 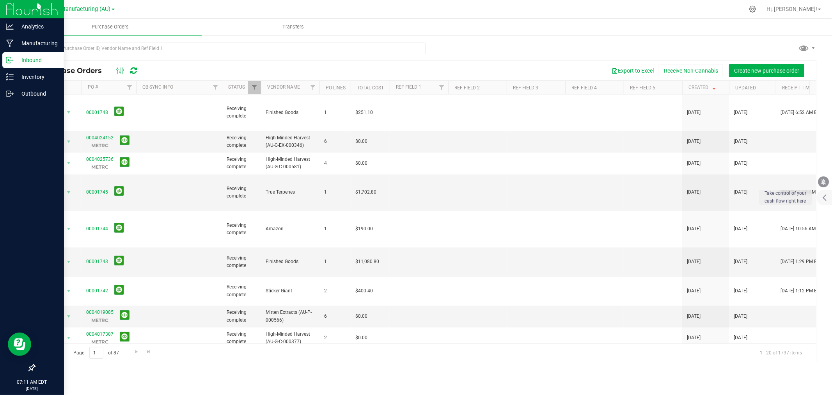 What do you see at coordinates (290, 228) in the screenshot?
I see `span: Amazon` at bounding box center [290, 228].